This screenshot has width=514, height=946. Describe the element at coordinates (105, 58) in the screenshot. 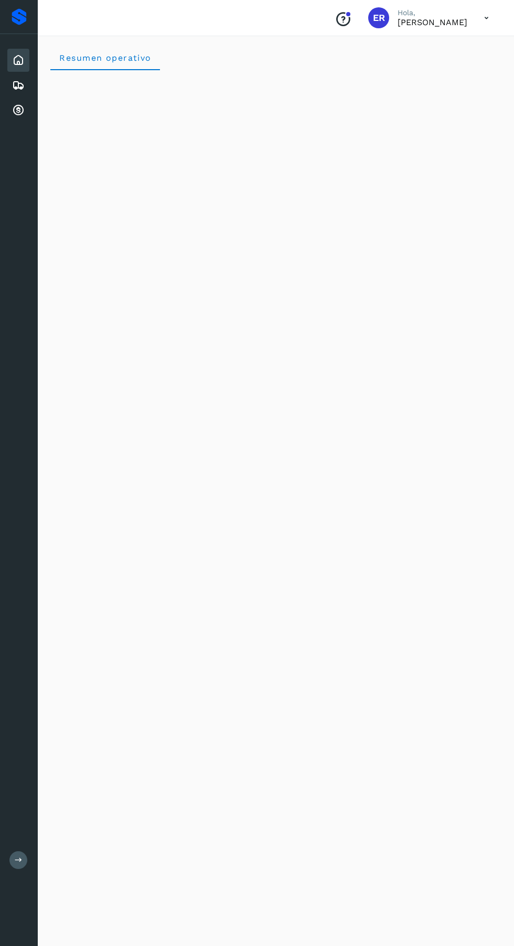

I see `span: Resumen operativo` at that location.